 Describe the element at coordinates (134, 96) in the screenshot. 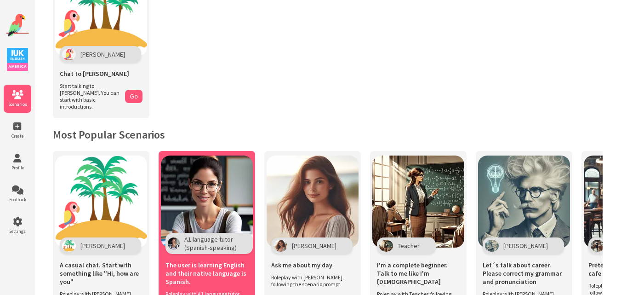

I see `button: Go` at that location.